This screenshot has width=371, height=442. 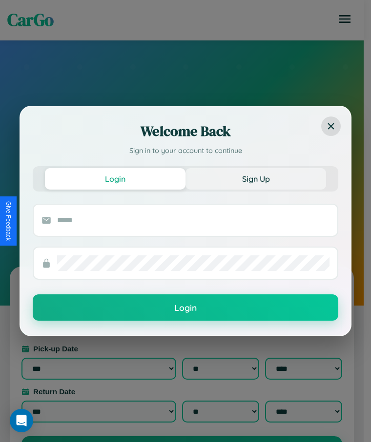 I want to click on div: Give Feedback, so click(x=8, y=221).